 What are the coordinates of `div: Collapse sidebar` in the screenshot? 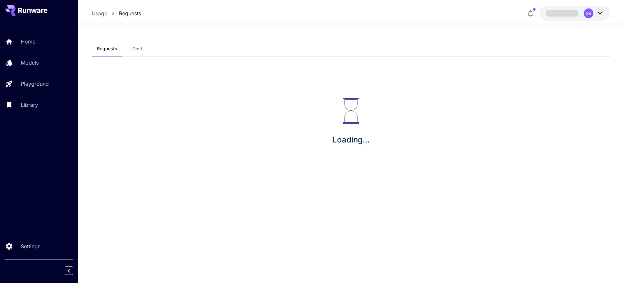 It's located at (74, 271).